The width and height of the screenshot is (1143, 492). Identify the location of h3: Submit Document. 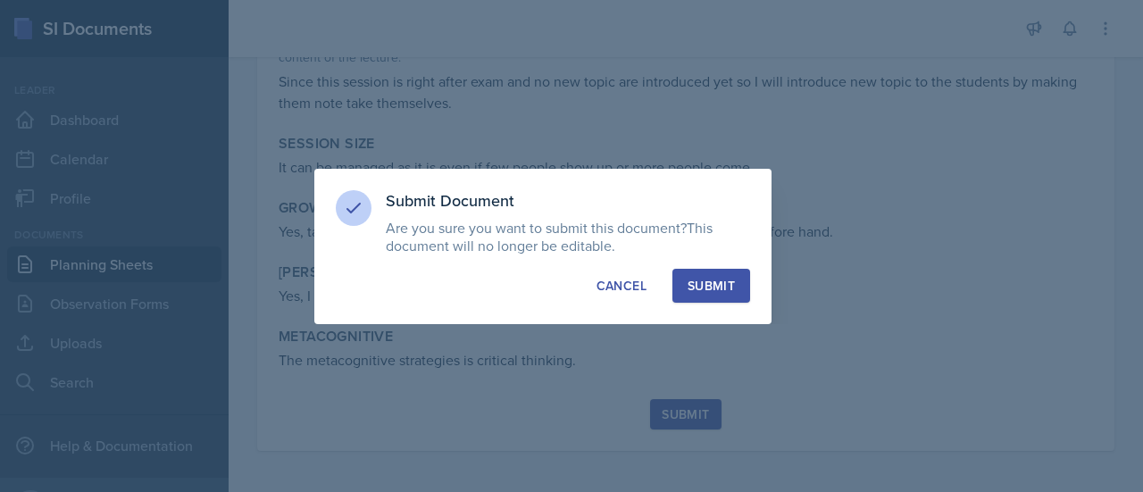
(568, 201).